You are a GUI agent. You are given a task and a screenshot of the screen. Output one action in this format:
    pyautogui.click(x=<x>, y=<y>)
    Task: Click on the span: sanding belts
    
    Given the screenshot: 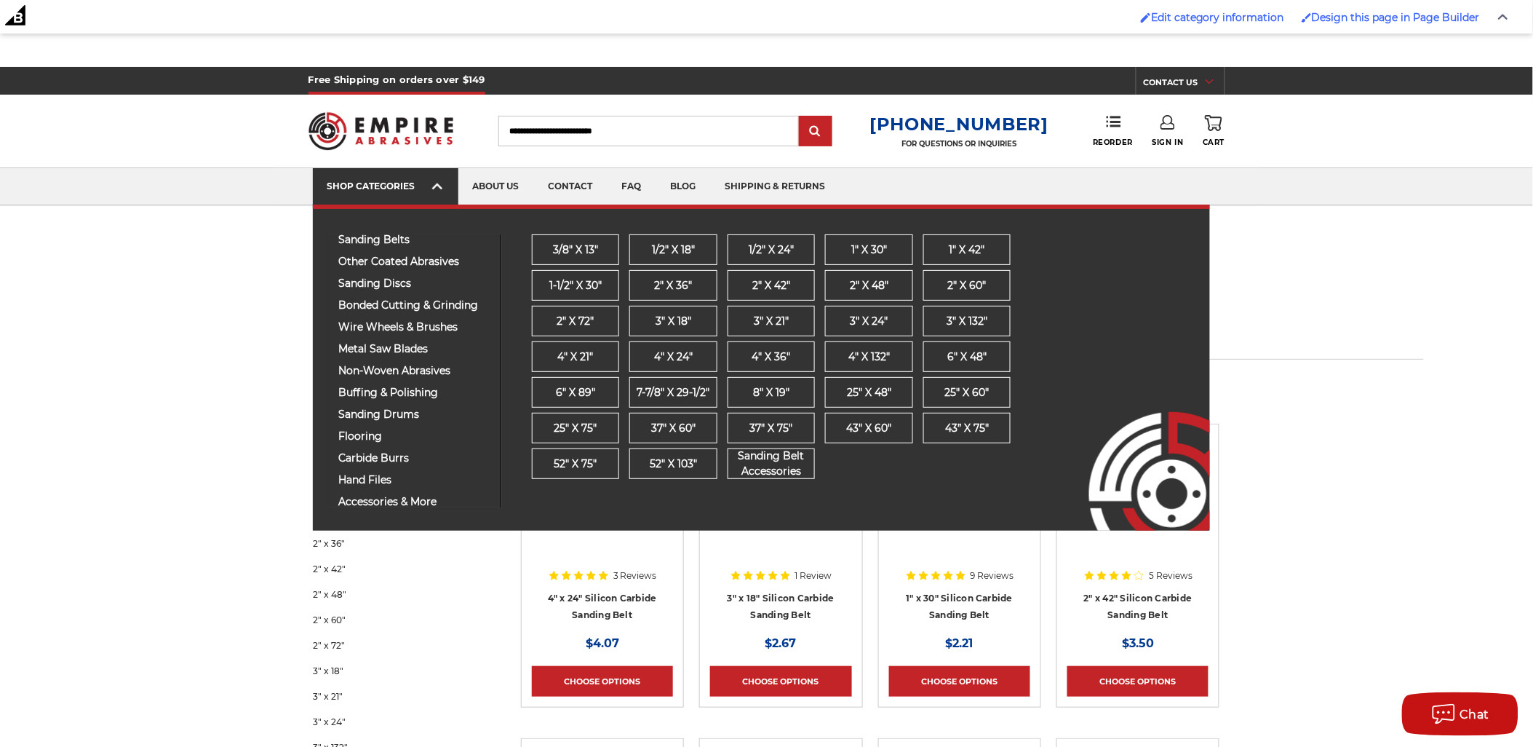 What is the action you would take?
    pyautogui.click(x=414, y=239)
    